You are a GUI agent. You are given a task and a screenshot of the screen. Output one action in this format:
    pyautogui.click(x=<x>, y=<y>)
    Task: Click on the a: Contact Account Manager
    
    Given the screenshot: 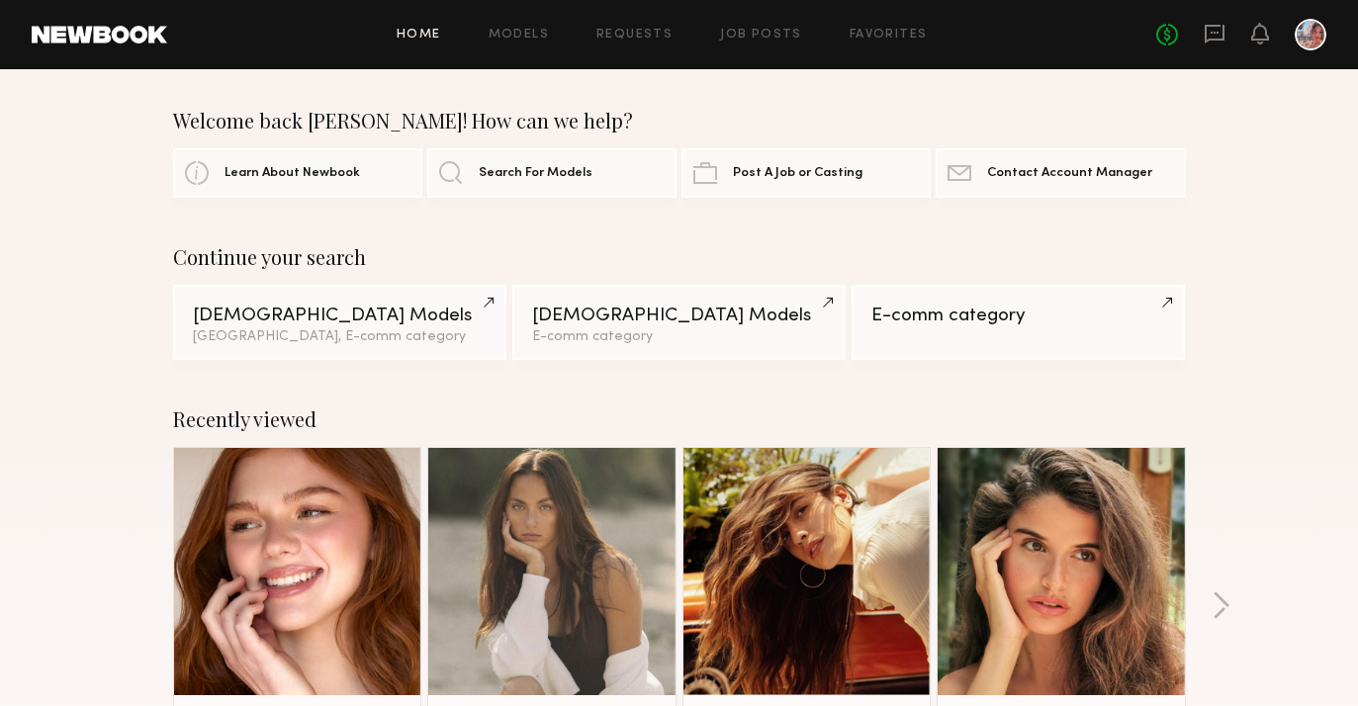 What is the action you would take?
    pyautogui.click(x=1060, y=173)
    